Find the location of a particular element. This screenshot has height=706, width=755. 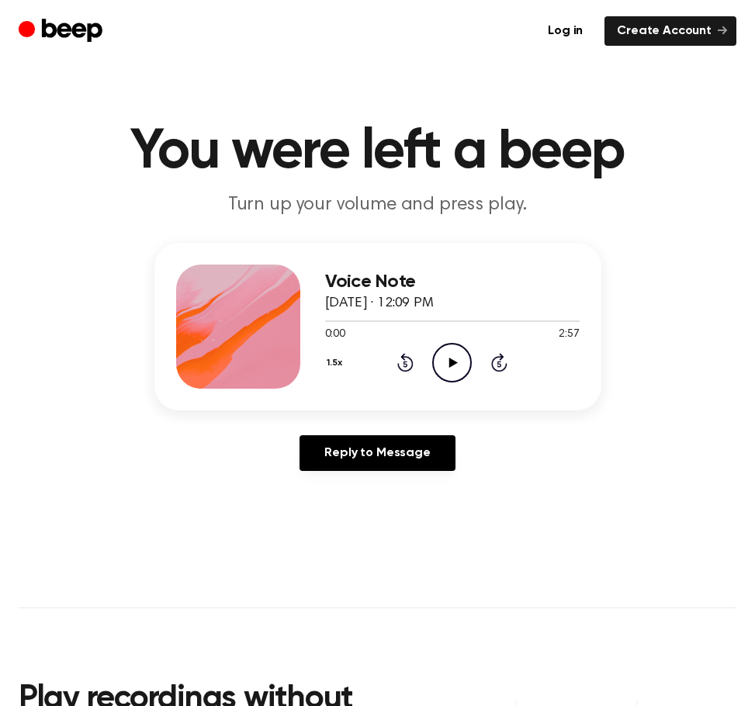

a: Log in is located at coordinates (565, 31).